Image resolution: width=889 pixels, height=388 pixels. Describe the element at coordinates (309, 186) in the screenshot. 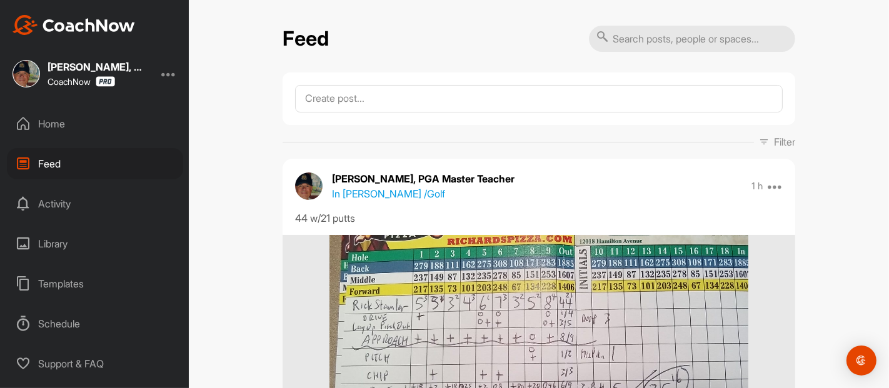

I see `img: avatar` at that location.